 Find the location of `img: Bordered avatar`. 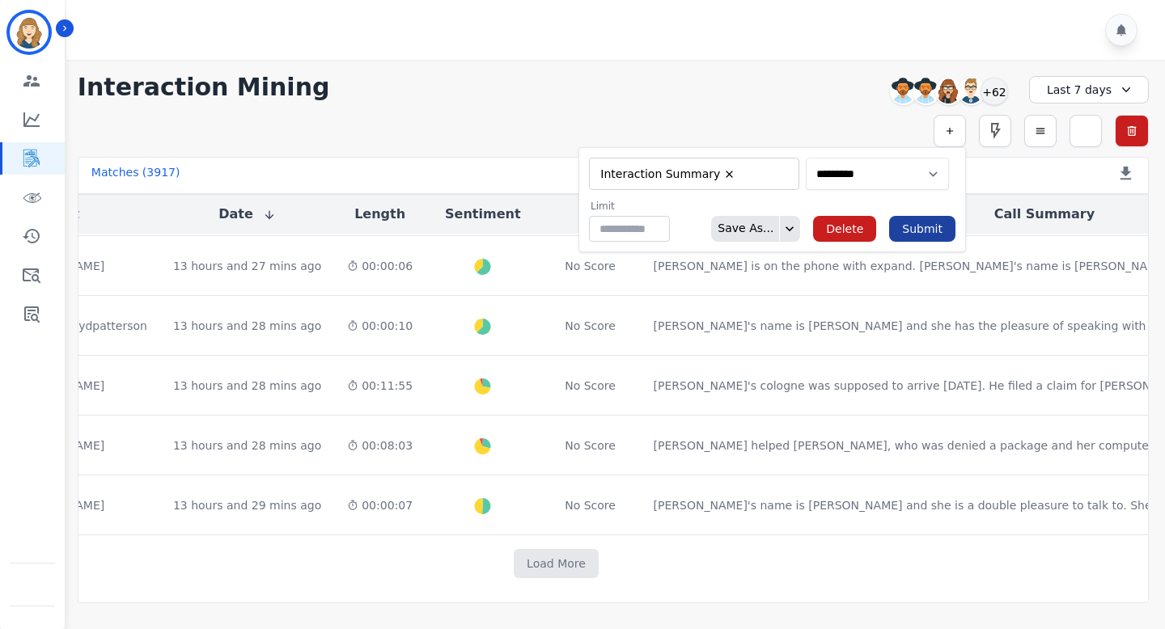

img: Bordered avatar is located at coordinates (29, 32).